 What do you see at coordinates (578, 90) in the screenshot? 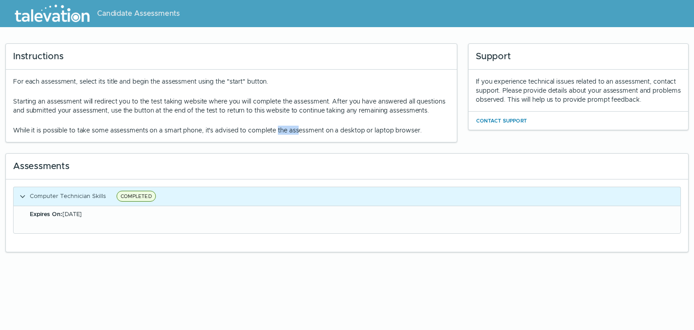
I see `div: If you experience technical issues related to an assessment, contact support. Please provide deta...` at bounding box center [578, 90].